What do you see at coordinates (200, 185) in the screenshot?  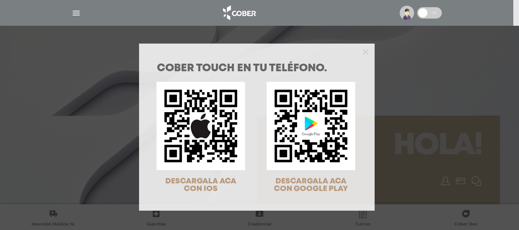 I see `span: DESCARGALA ACA CON IOS` at bounding box center [200, 185].